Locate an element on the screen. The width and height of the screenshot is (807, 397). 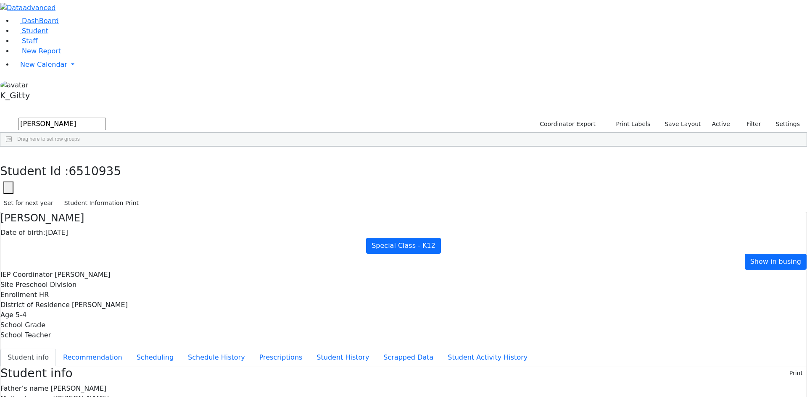
button: Prescriptions is located at coordinates (281, 358).